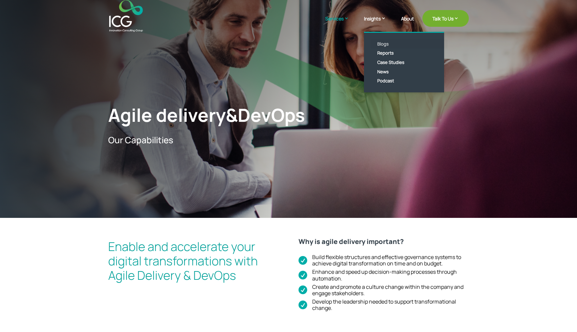  I want to click on h3: Why is agile delivery important?, so click(384, 243).